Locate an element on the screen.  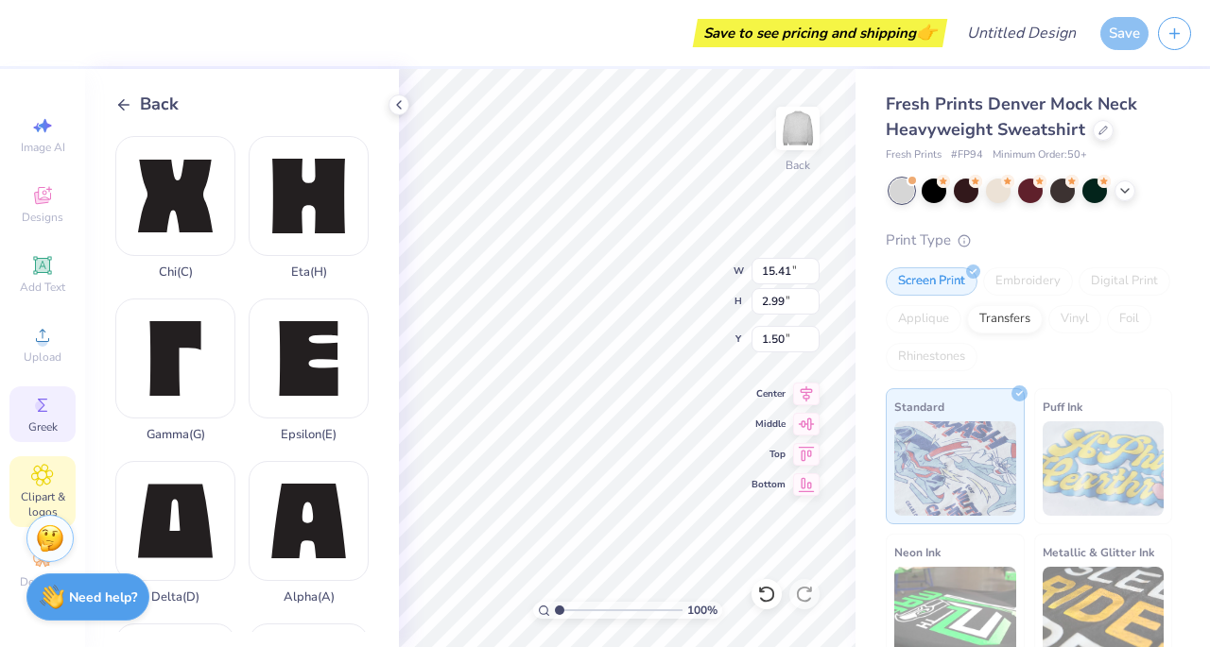
span: Greek is located at coordinates (43, 427).